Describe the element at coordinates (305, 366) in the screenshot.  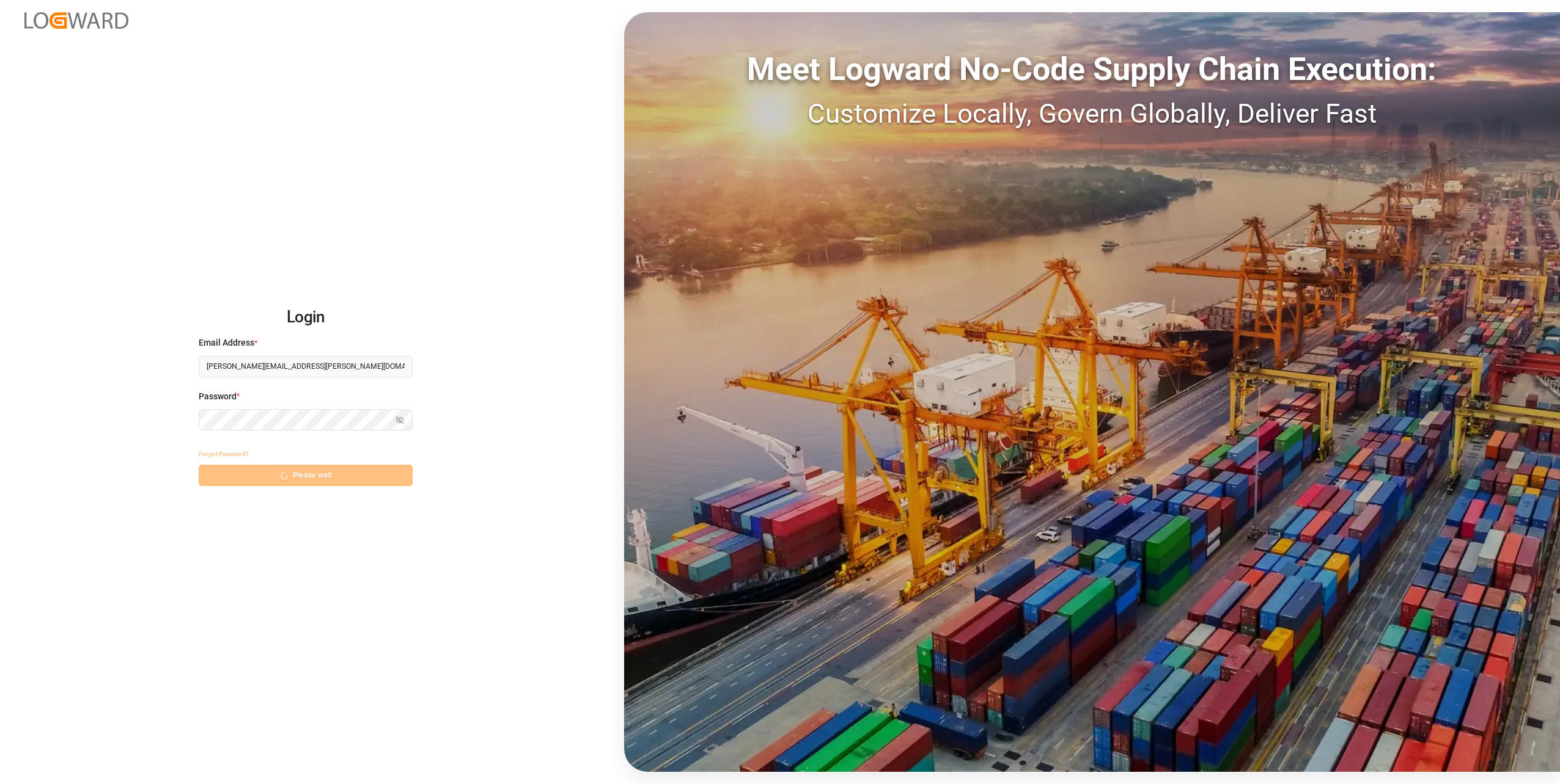
I see `input: Enter your email` at that location.